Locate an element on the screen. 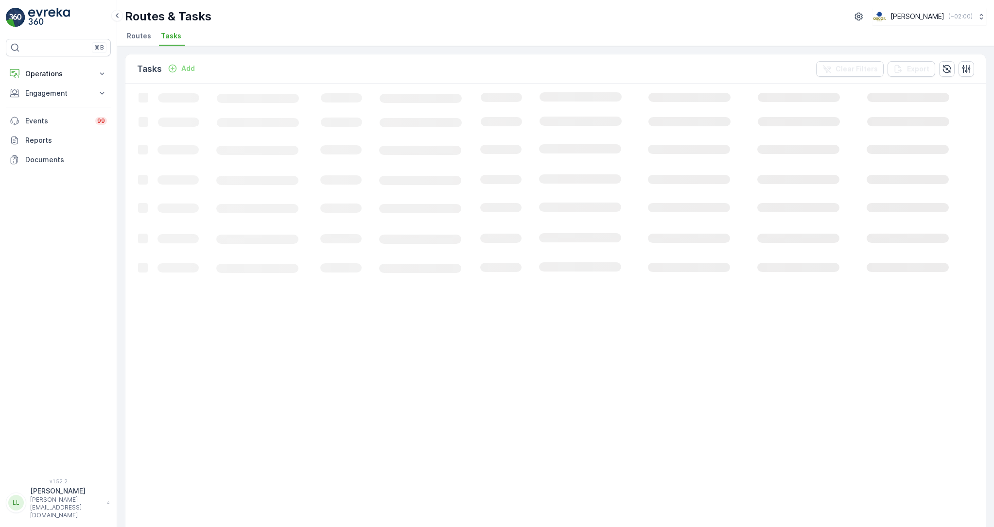 Image resolution: width=994 pixels, height=527 pixels. p: Routes & Tasks is located at coordinates (168, 17).